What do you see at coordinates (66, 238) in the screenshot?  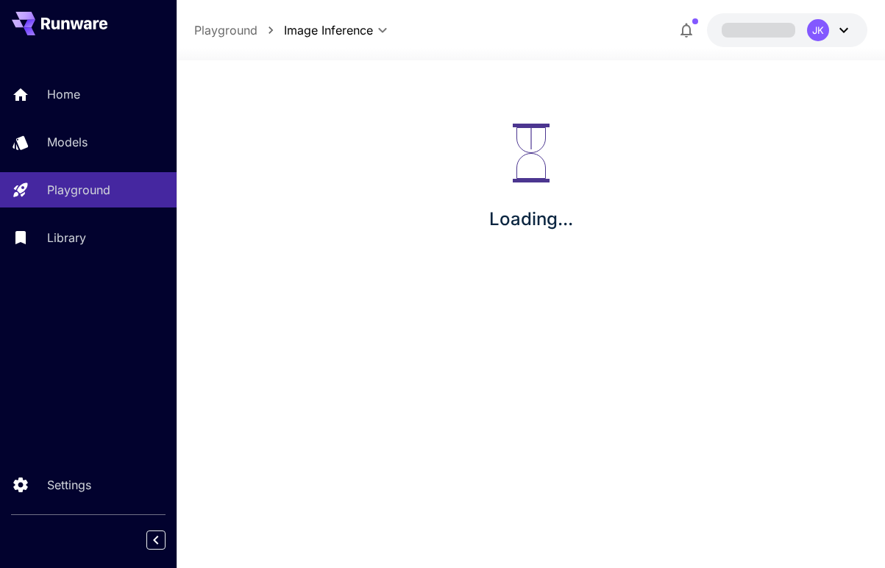 I see `p: Library` at bounding box center [66, 238].